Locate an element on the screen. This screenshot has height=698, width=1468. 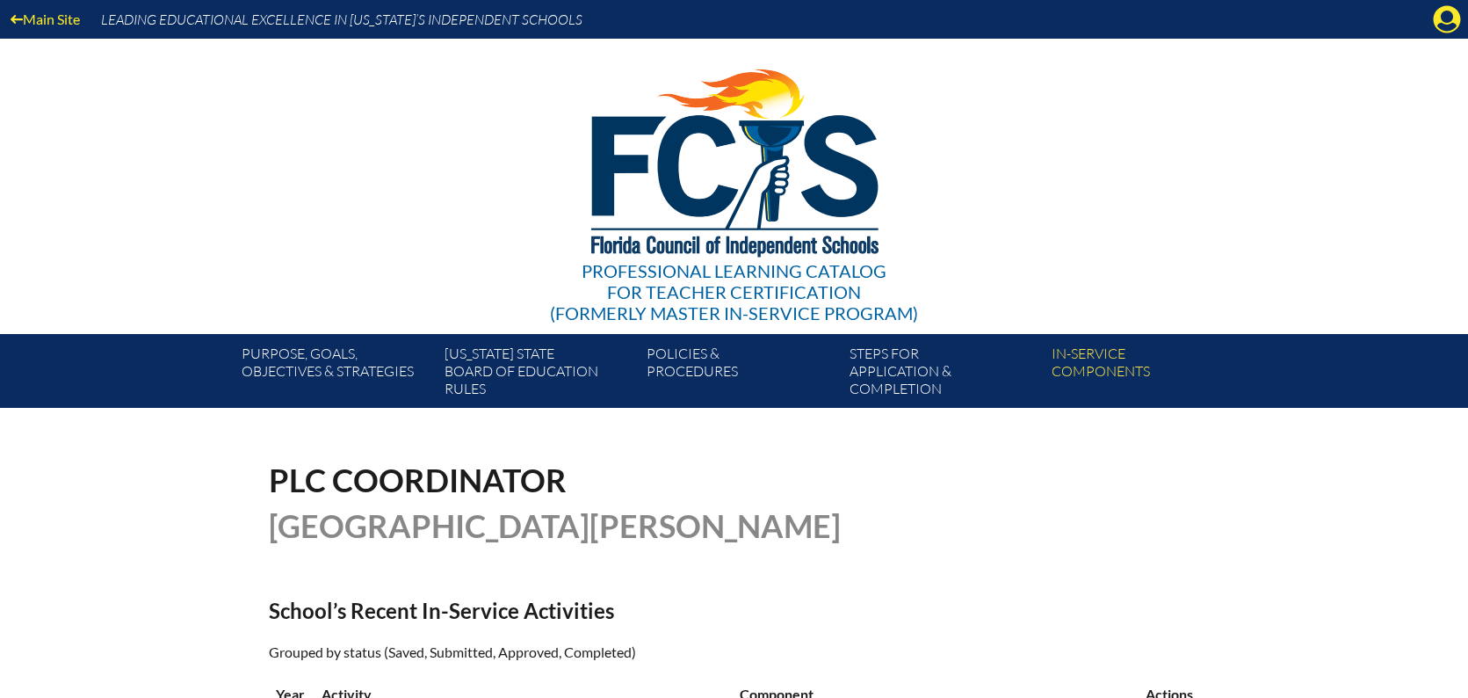
img: FCISlogo221.eps is located at coordinates (734, 158).